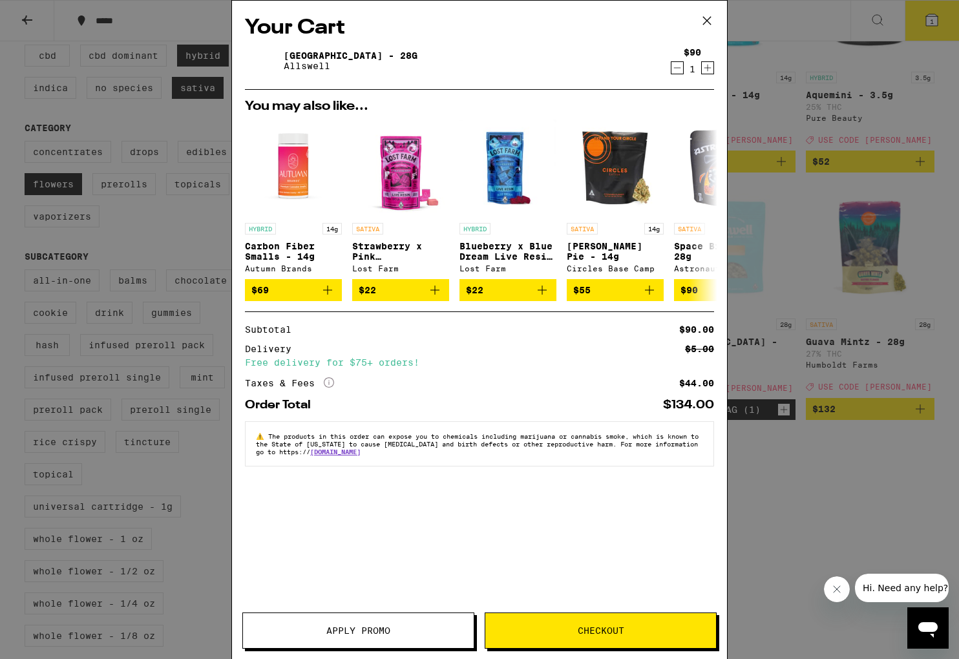  What do you see at coordinates (601, 631) in the screenshot?
I see `span: Checkout` at bounding box center [601, 631].